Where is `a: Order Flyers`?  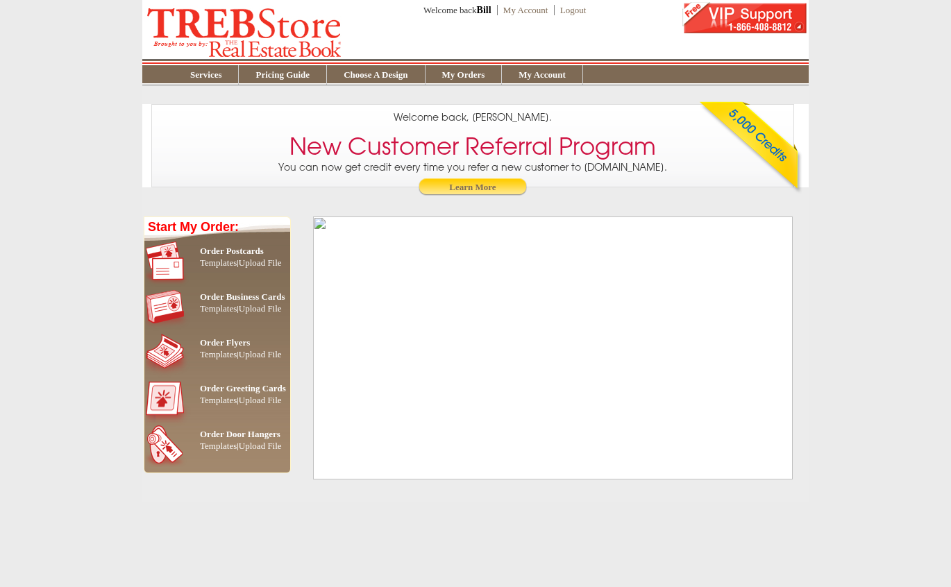 a: Order Flyers is located at coordinates (225, 342).